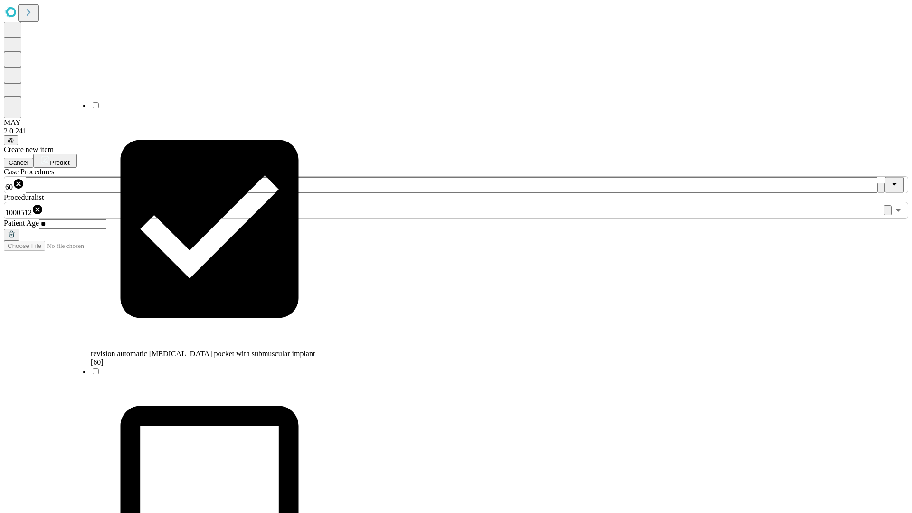 The height and width of the screenshot is (513, 912). What do you see at coordinates (456, 123) in the screenshot?
I see `div: MAY` at bounding box center [456, 123].